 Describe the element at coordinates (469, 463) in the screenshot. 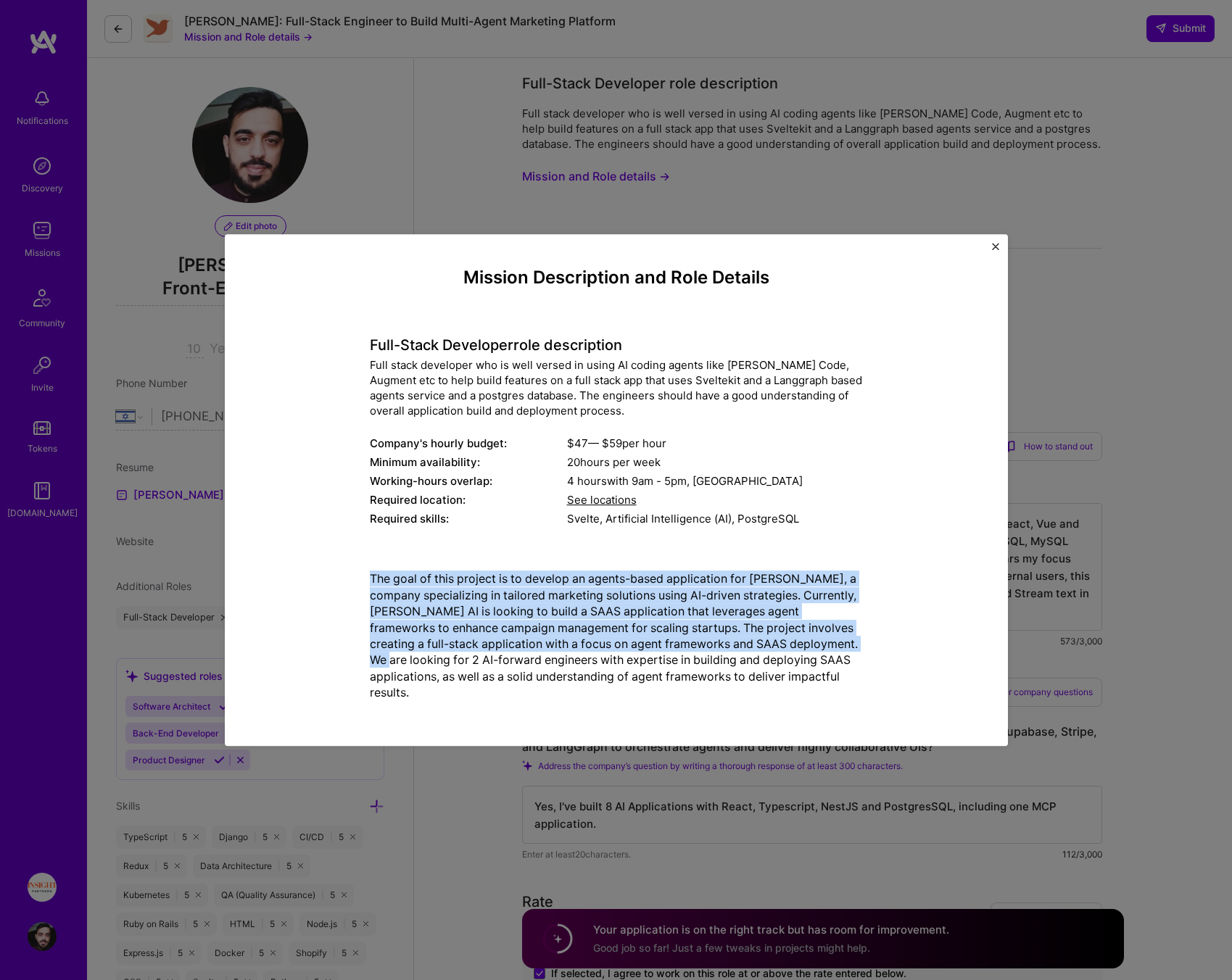

I see `div: Minimum availability:` at that location.